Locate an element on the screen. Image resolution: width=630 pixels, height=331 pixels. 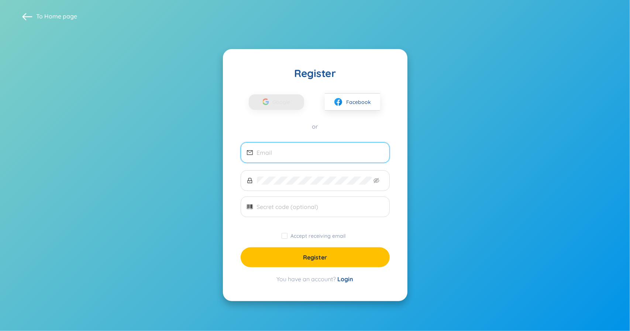
span: To is located at coordinates (56, 16).